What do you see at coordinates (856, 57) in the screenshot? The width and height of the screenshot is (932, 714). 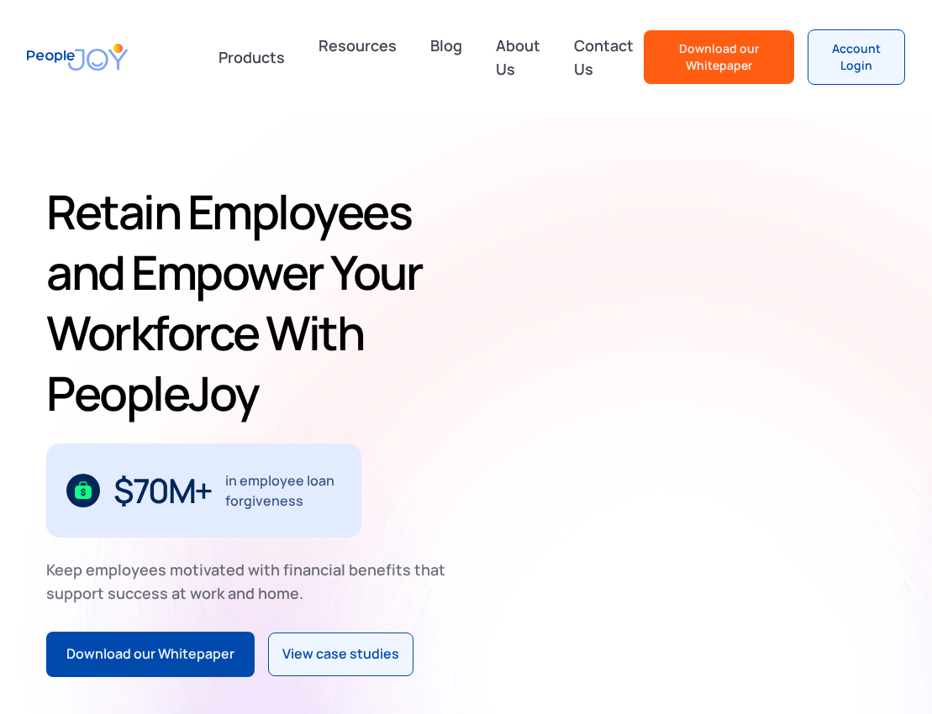 I see `a: Account Login` at bounding box center [856, 57].